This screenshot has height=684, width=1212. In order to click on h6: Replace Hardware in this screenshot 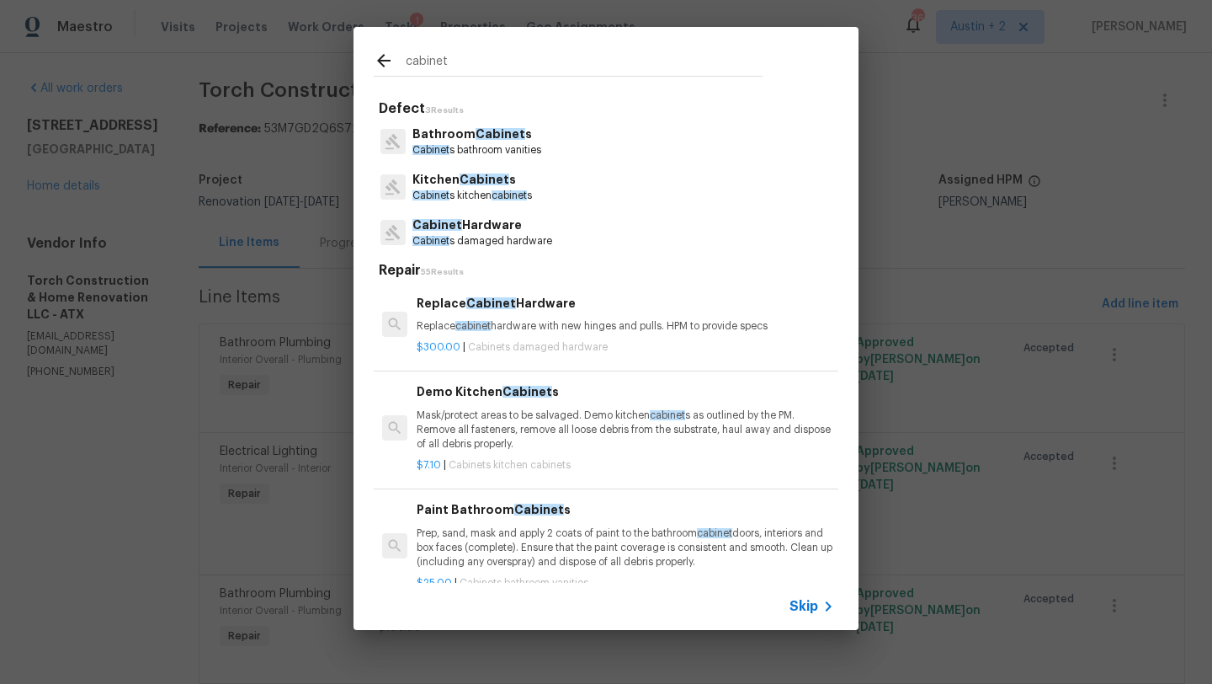, I will do `click(626, 303)`.